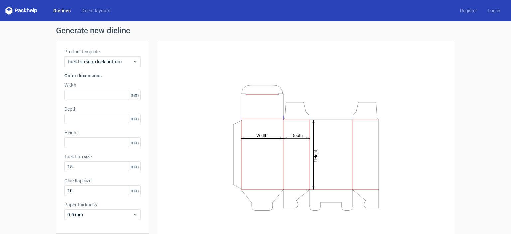  What do you see at coordinates (297, 135) in the screenshot?
I see `tspan: Depth` at bounding box center [297, 135].